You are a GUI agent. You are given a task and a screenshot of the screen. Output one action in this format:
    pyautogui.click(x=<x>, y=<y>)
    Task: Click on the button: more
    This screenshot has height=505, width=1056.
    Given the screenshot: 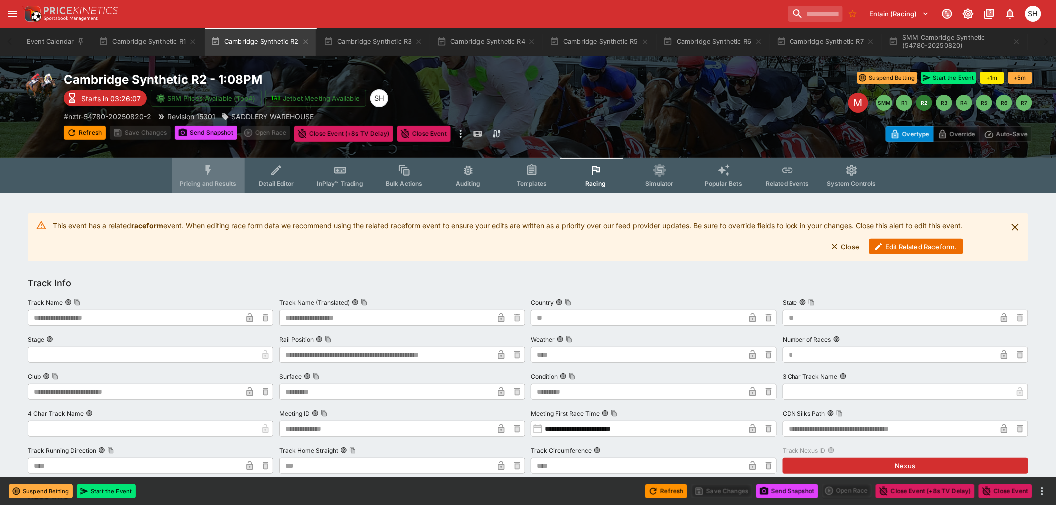 What is the action you would take?
    pyautogui.click(x=1042, y=491)
    